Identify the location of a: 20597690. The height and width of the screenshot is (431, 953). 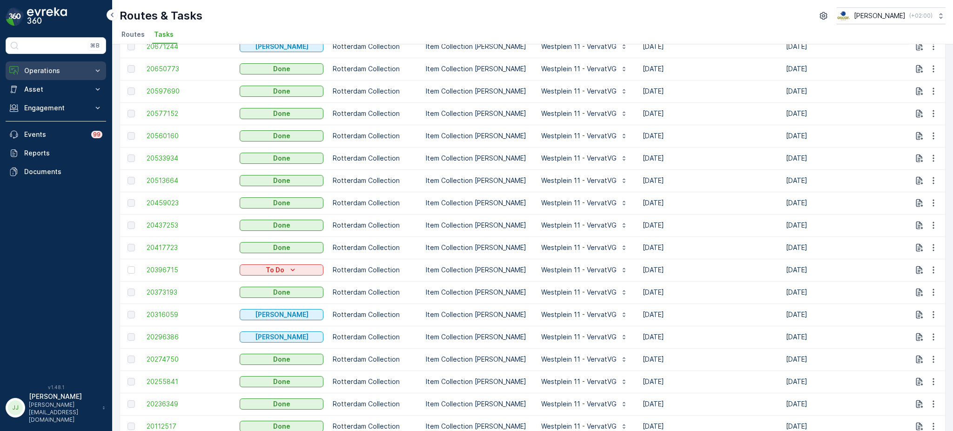
(189, 91).